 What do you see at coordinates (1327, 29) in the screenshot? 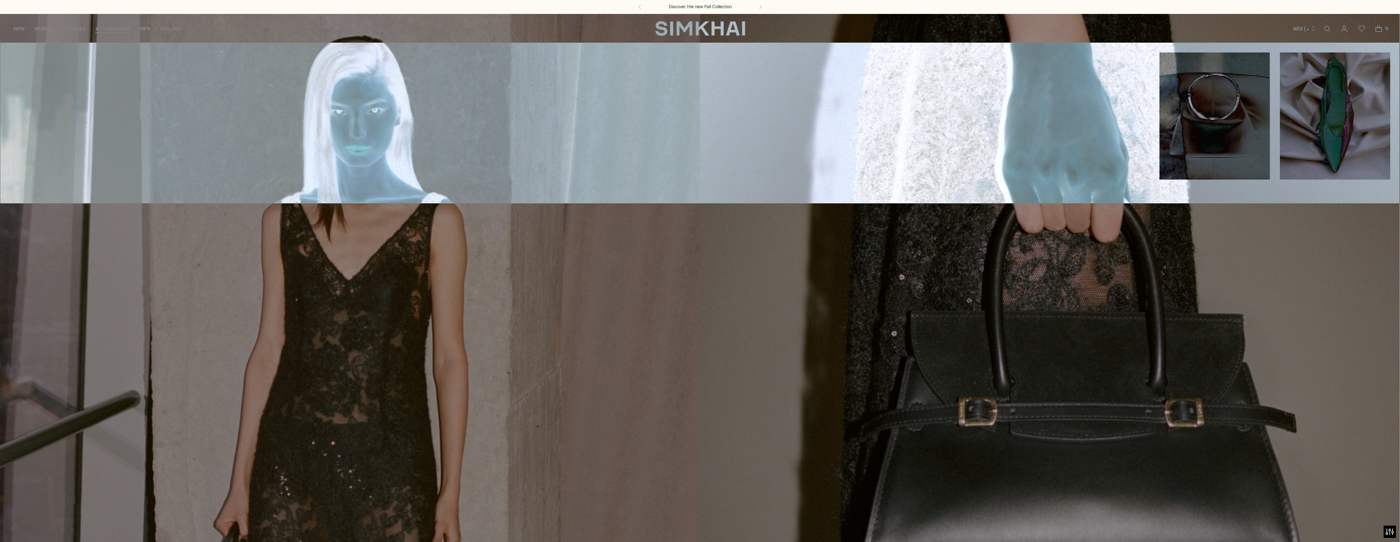
I see `a: Open search modal` at bounding box center [1327, 29].